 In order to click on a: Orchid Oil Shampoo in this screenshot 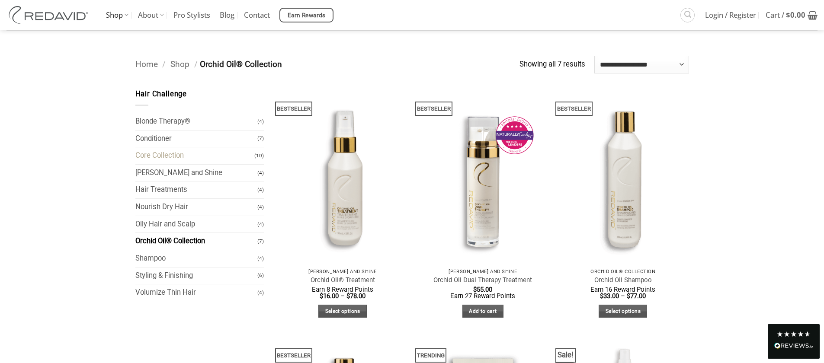, I will do `click(623, 280)`.